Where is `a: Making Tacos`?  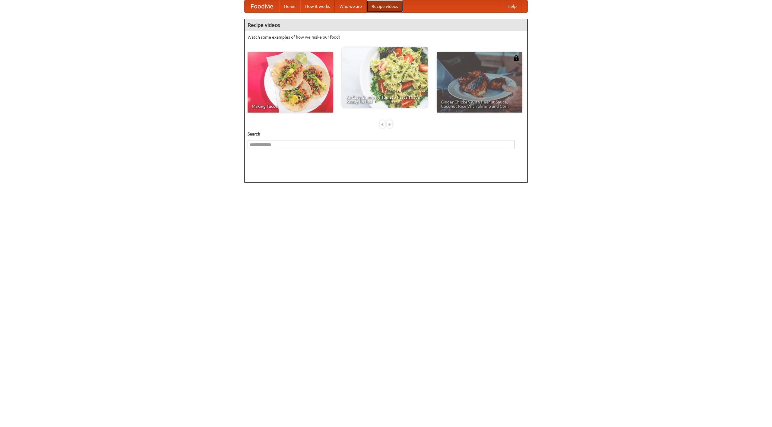
a: Making Tacos is located at coordinates (291, 82).